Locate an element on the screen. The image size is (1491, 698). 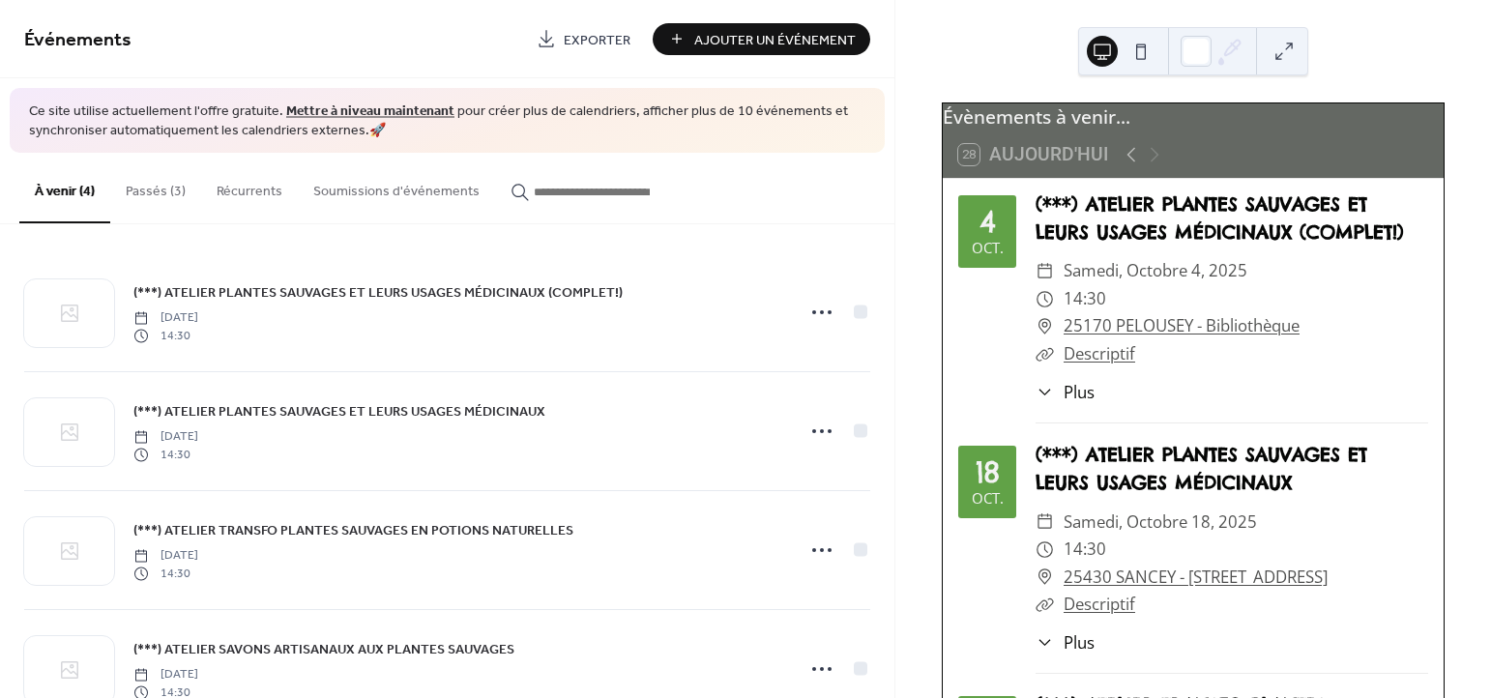
div: 18 is located at coordinates (987, 472).